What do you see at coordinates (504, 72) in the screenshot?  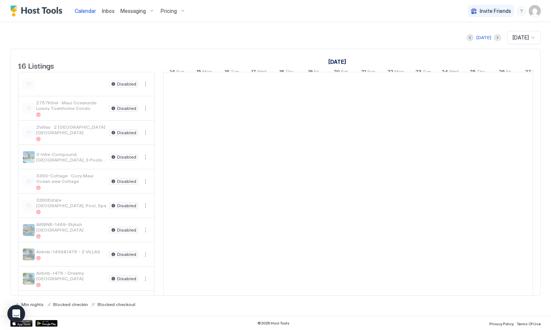 I see `a: September 26, 2025` at bounding box center [504, 72].